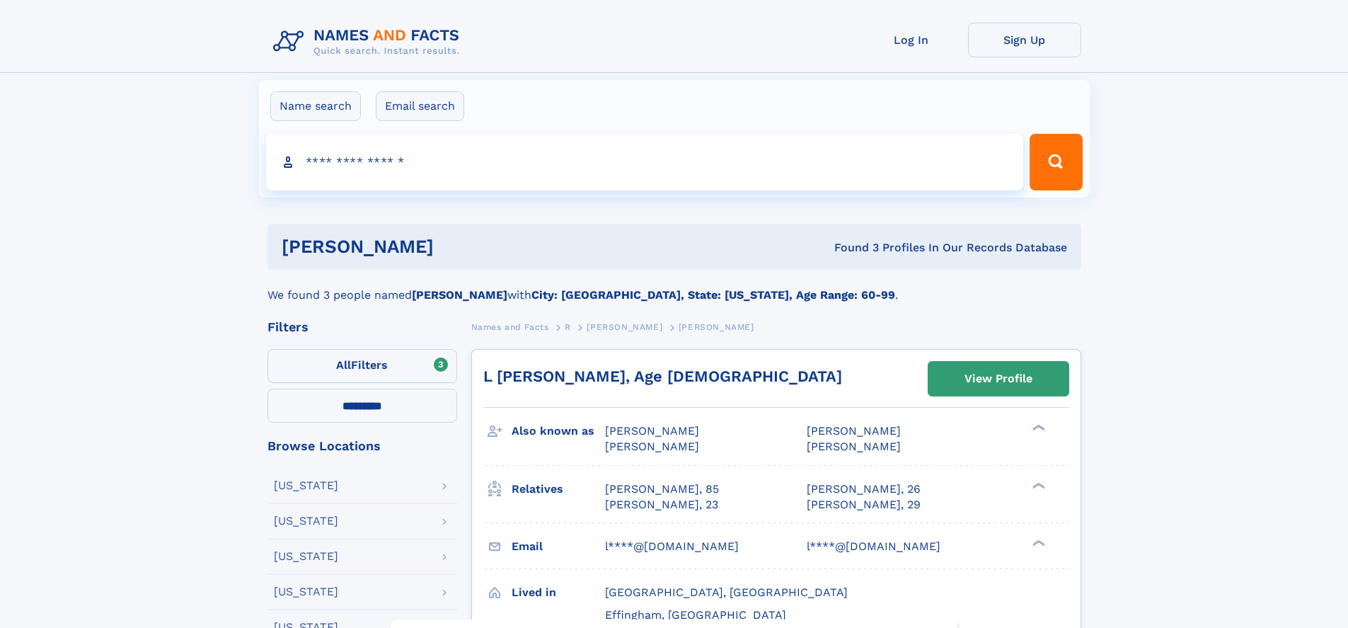 The height and width of the screenshot is (628, 1348). Describe the element at coordinates (558, 546) in the screenshot. I see `h3: Email` at that location.